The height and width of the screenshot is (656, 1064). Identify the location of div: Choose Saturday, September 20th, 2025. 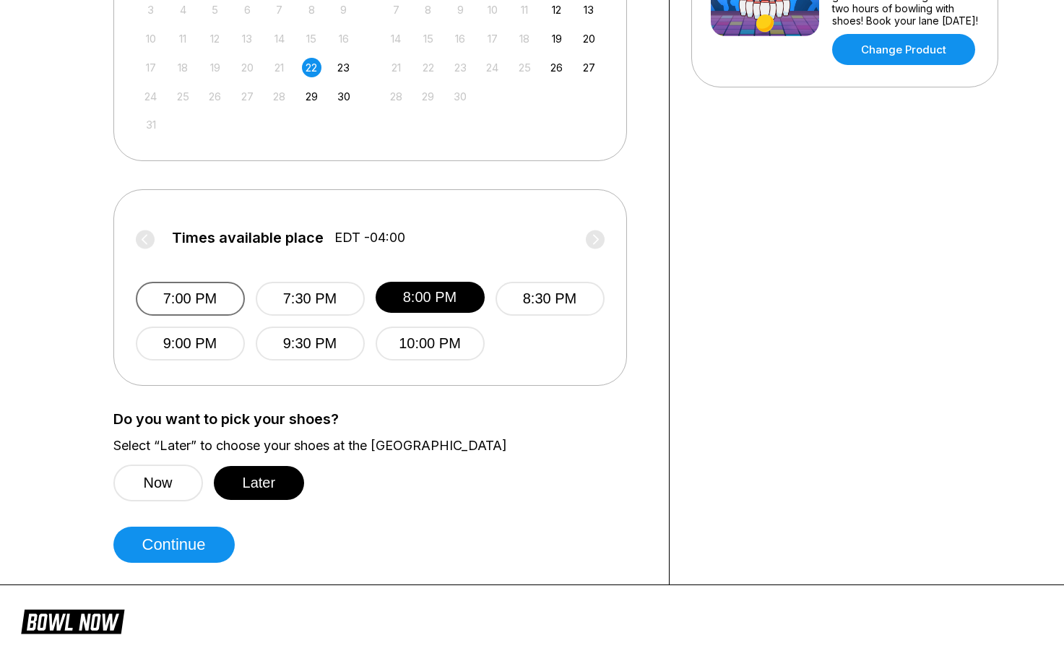
(589, 38).